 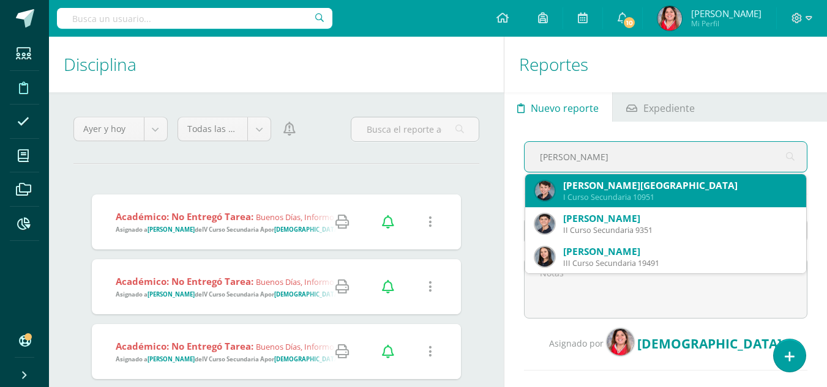 What do you see at coordinates (629, 23) in the screenshot?
I see `span: 10` at bounding box center [629, 23].